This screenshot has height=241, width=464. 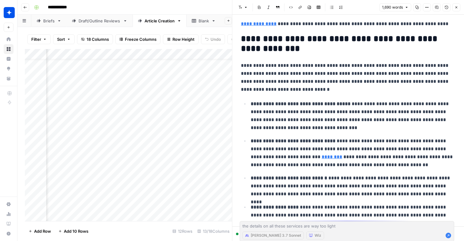 I want to click on a: Blank, so click(x=204, y=21).